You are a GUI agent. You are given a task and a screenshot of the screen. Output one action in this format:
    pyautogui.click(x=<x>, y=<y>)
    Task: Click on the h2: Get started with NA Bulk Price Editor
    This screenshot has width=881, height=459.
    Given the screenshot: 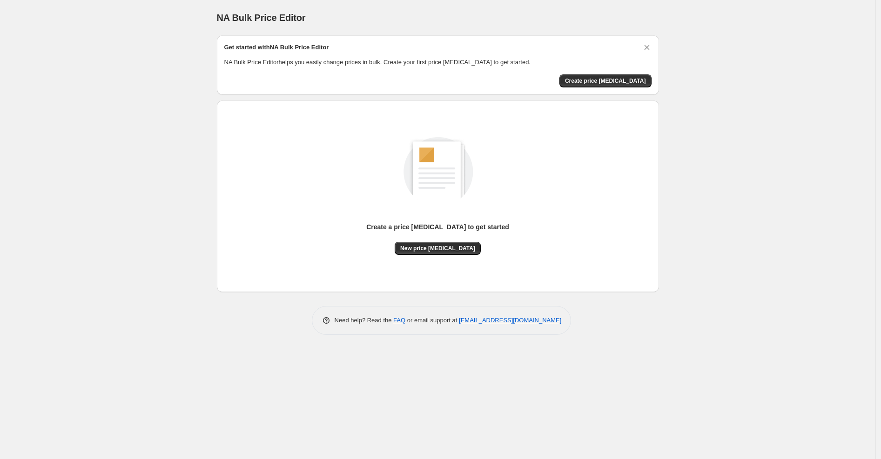 What is the action you would take?
    pyautogui.click(x=276, y=47)
    